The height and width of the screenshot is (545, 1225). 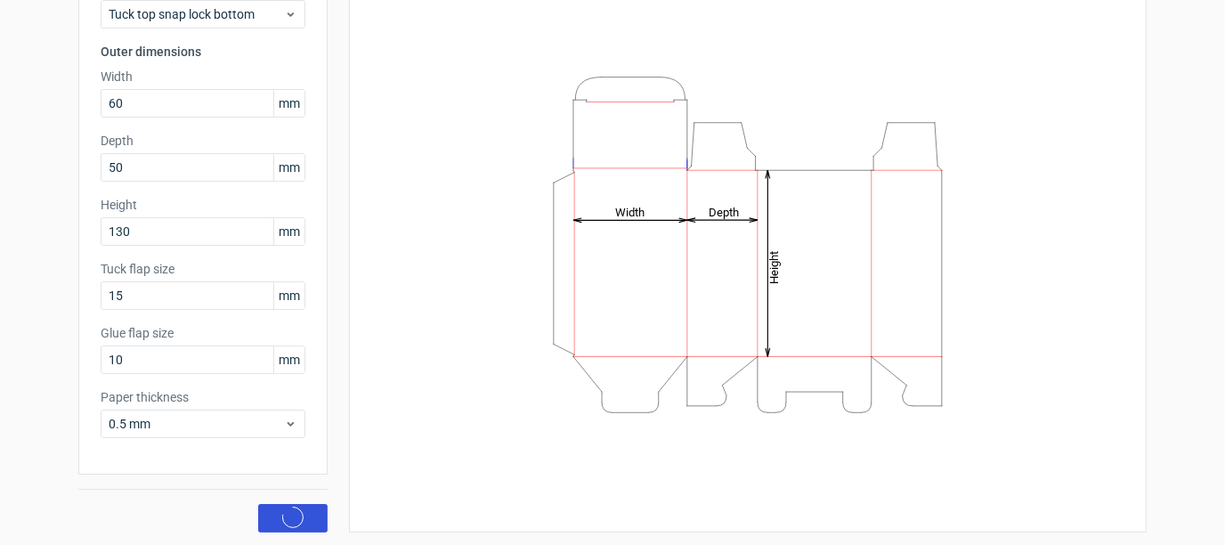 What do you see at coordinates (203, 77) in the screenshot?
I see `label: Width` at bounding box center [203, 77].